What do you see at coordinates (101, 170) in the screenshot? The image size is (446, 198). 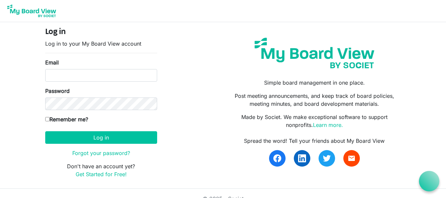 I see `p: Don't have an account yet?` at bounding box center [101, 170].